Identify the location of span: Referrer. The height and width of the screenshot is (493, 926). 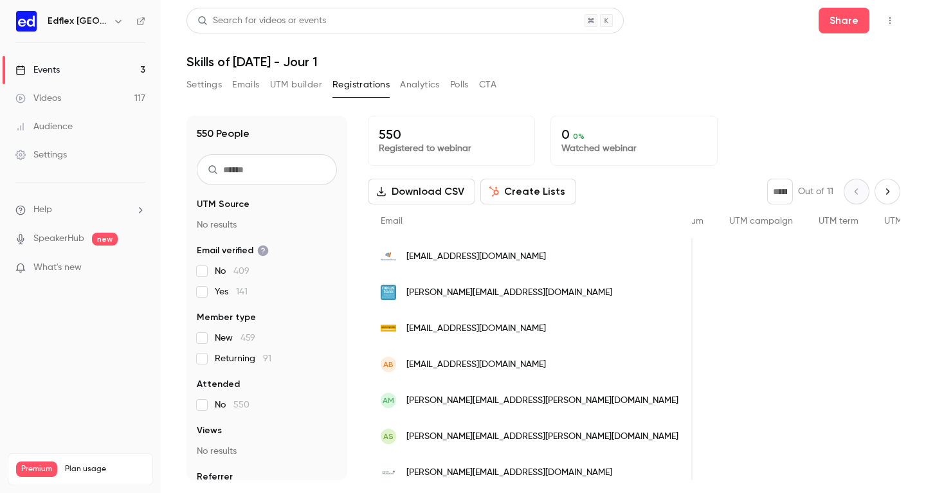
(215, 477).